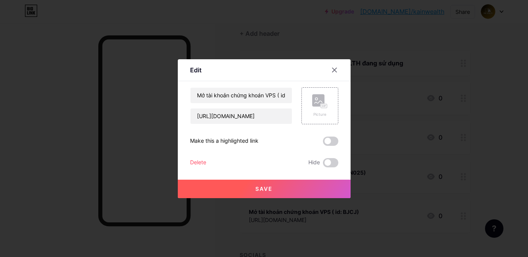 The height and width of the screenshot is (257, 528). I want to click on span: Hide, so click(314, 162).